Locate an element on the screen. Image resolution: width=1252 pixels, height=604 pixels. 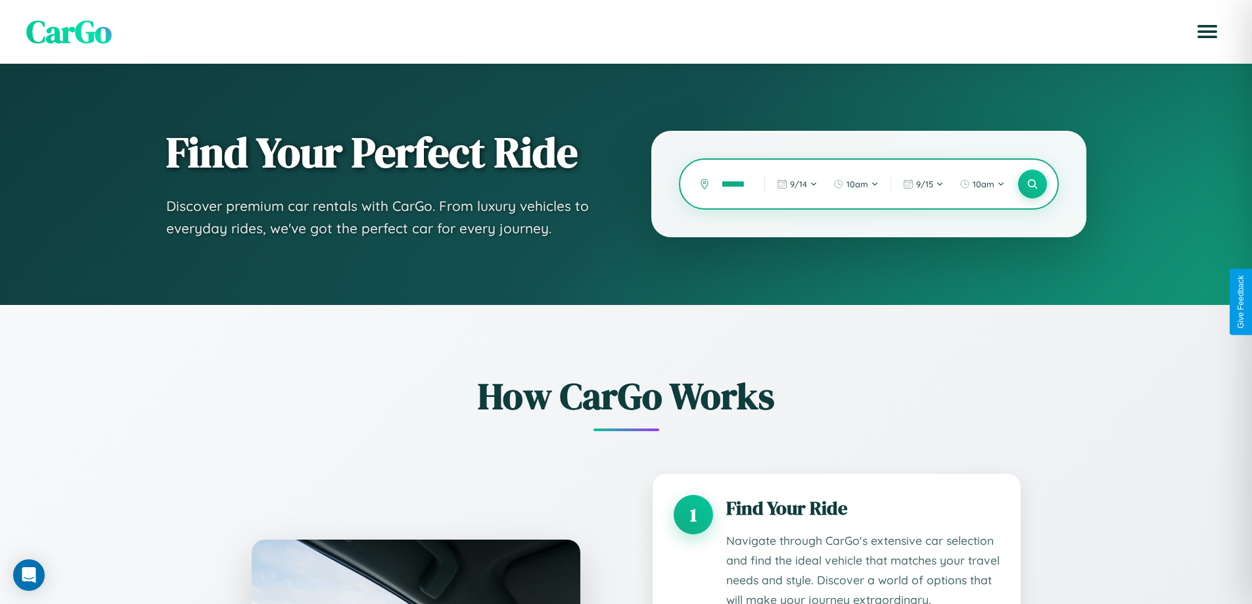
h1: Find Your Perfect Ride is located at coordinates (382, 152).